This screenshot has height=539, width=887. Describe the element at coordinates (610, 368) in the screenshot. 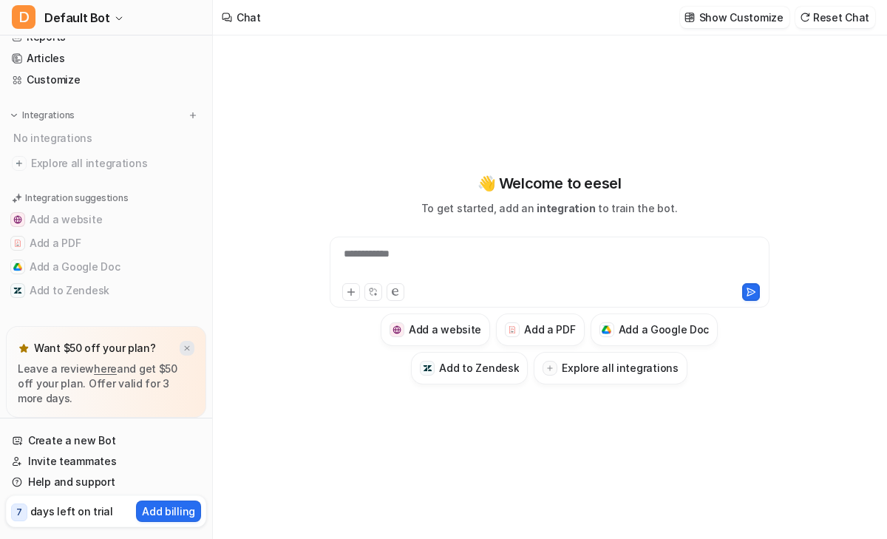

I see `button: Explore all integrations` at that location.